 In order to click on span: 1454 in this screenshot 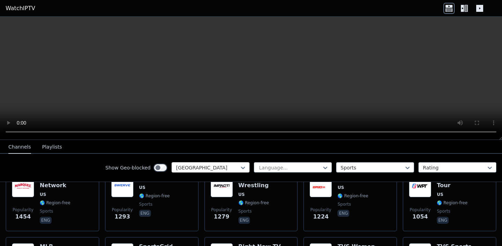, I will do `click(23, 217)`.